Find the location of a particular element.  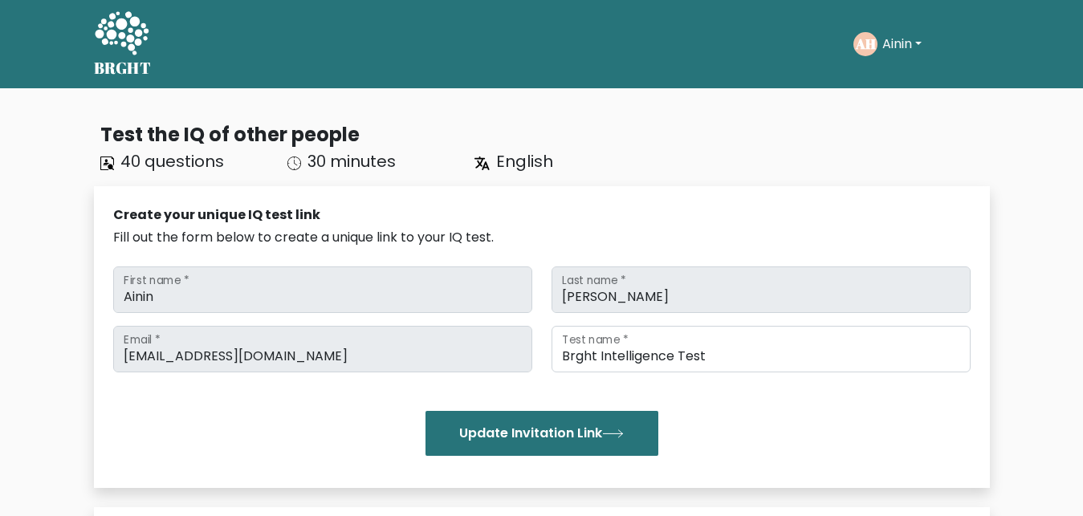

a: BRGHT is located at coordinates (123, 44).